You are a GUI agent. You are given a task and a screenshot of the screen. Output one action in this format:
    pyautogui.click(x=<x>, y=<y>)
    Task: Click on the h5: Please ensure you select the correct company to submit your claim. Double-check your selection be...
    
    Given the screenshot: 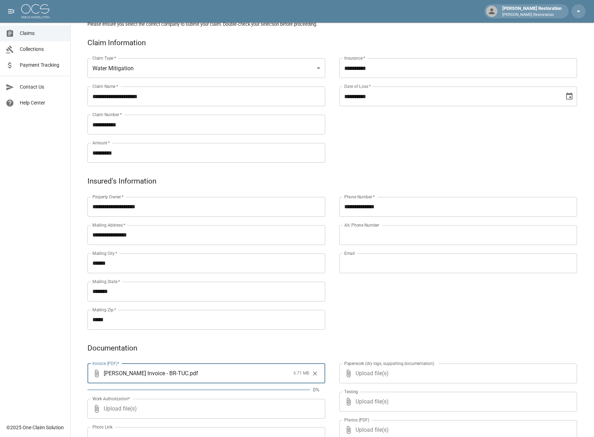 What is the action you would take?
    pyautogui.click(x=332, y=24)
    